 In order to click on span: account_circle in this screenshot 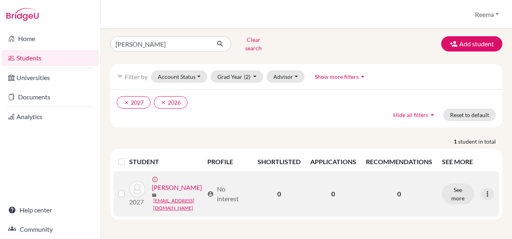, I will do `click(211, 194)`.